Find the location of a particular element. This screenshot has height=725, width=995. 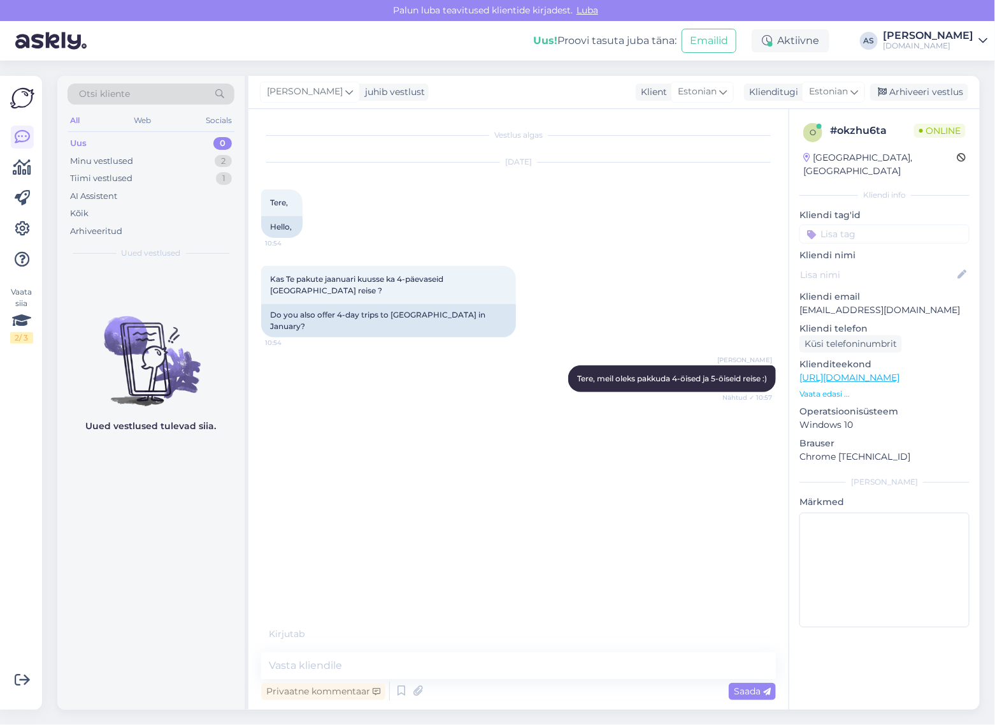

div: All is located at coordinates (75, 120).